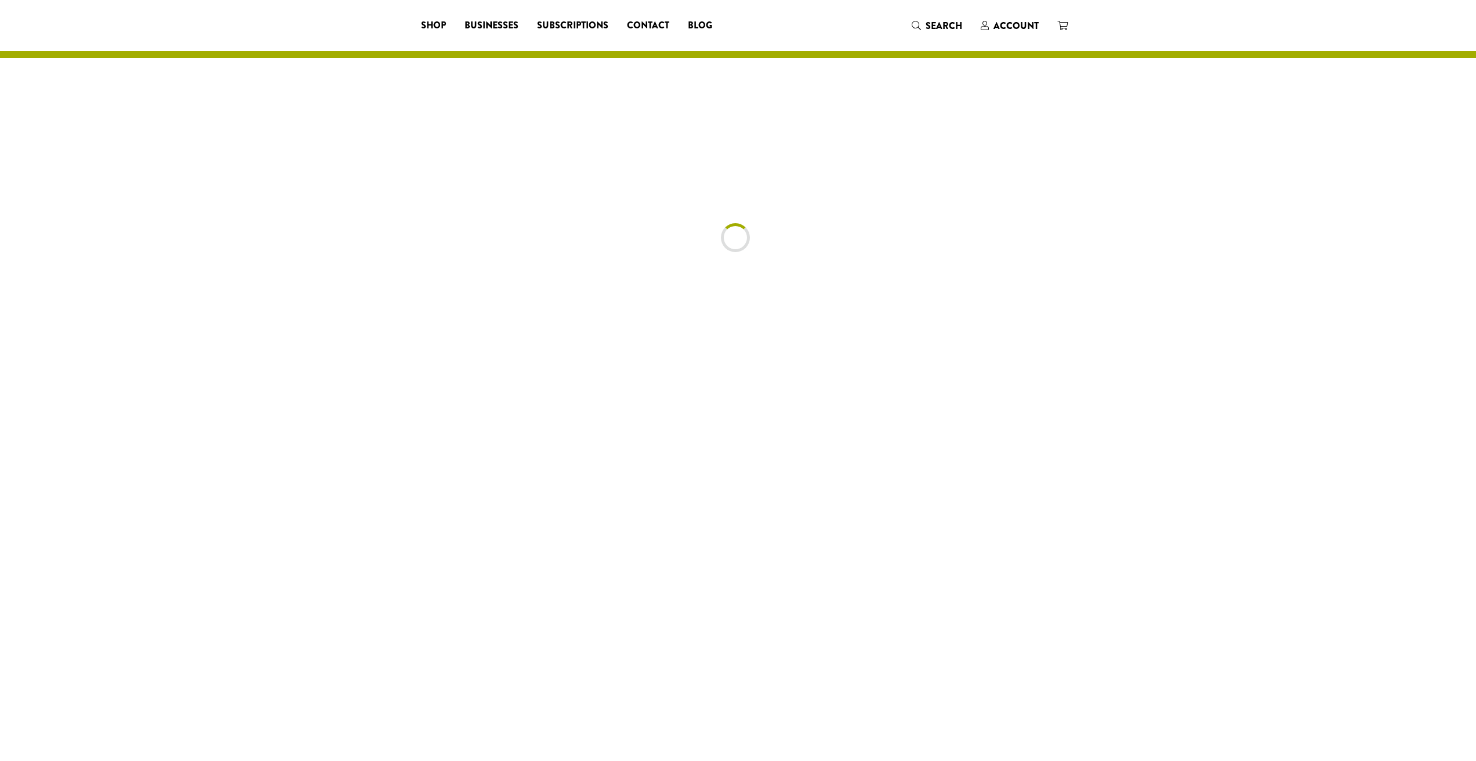  Describe the element at coordinates (1009, 26) in the screenshot. I see `a: Account` at that location.